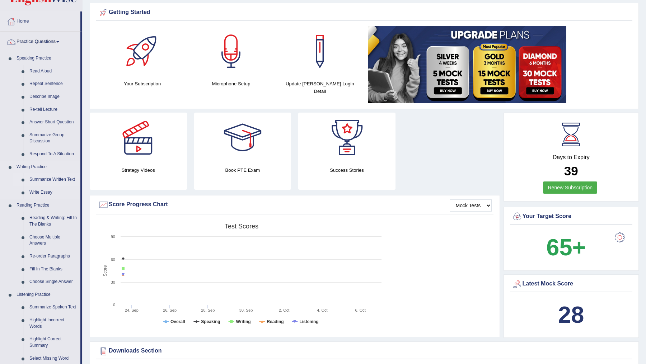 This screenshot has width=646, height=364. Describe the element at coordinates (114, 305) in the screenshot. I see `text: 0` at that location.